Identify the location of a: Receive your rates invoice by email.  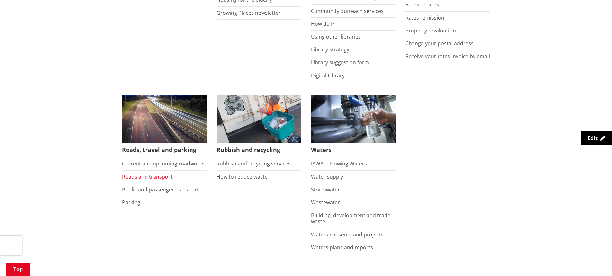
(448, 56).